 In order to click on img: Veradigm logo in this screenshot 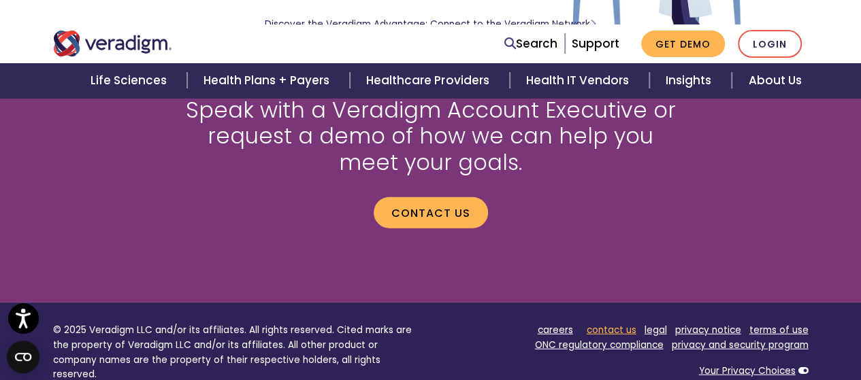, I will do `click(112, 44)`.